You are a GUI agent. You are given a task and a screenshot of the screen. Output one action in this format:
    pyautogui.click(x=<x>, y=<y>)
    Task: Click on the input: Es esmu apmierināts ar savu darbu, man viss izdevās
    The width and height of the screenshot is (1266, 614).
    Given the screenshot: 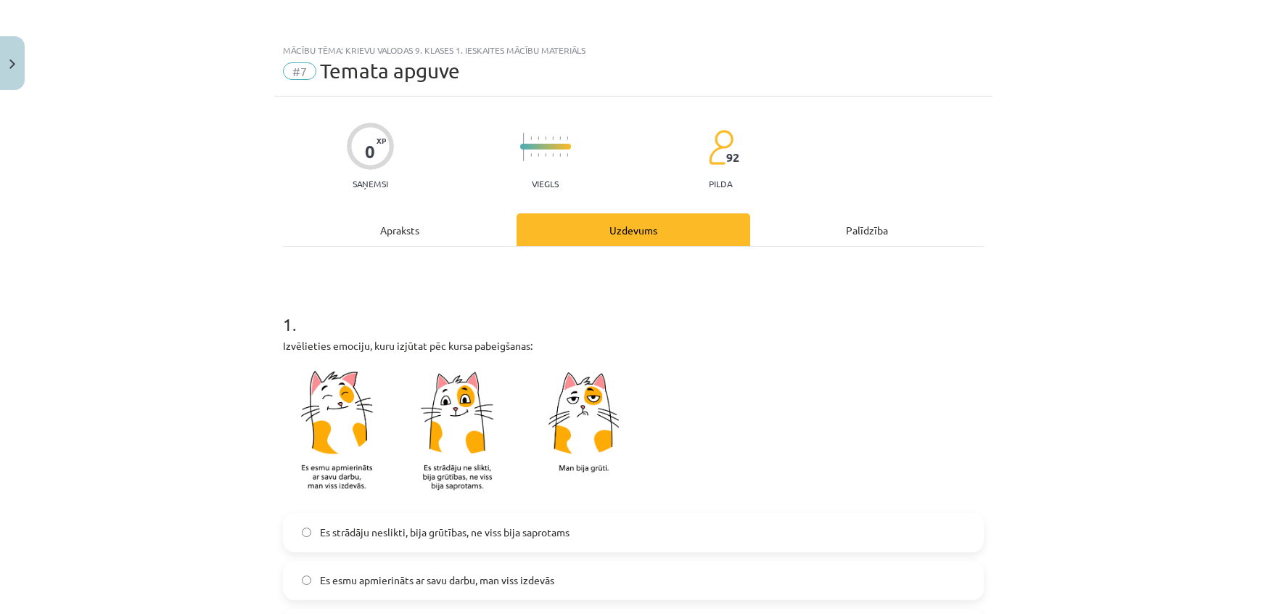 What is the action you would take?
    pyautogui.click(x=306, y=580)
    